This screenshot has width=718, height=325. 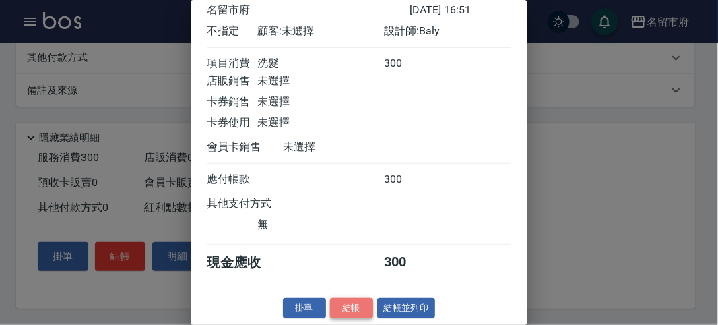 What do you see at coordinates (244, 262) in the screenshot?
I see `div: 現金應收` at bounding box center [244, 262].